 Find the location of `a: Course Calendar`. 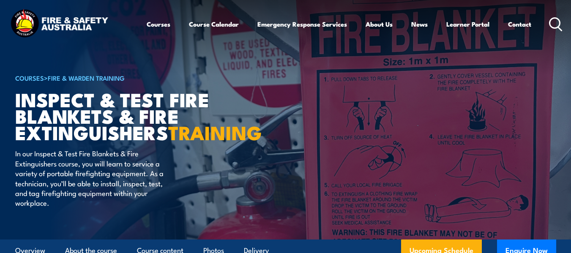

a: Course Calendar is located at coordinates (214, 24).